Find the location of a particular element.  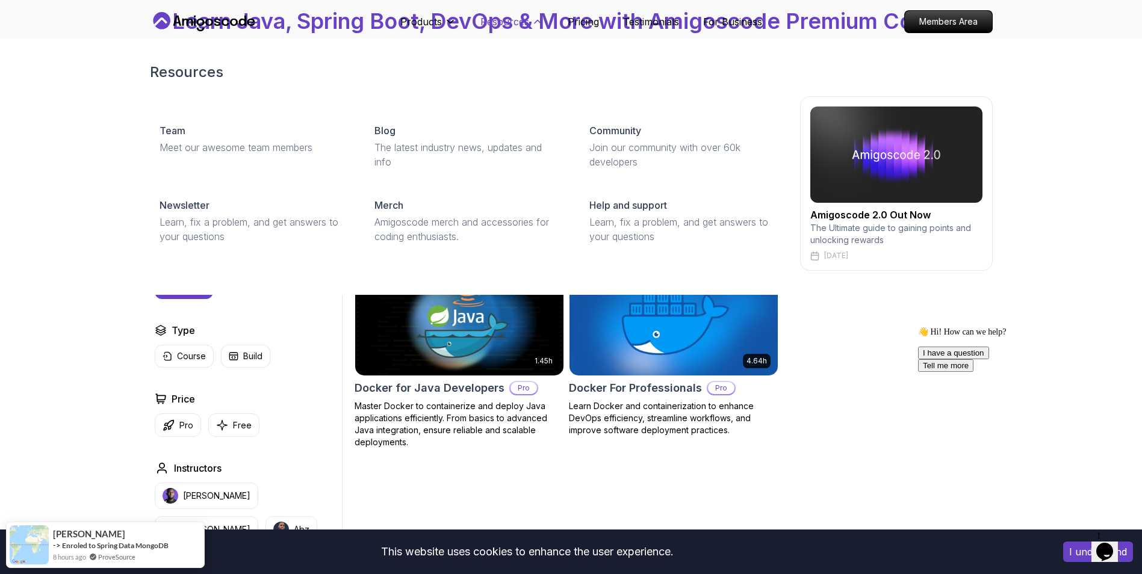

button: I have a question is located at coordinates (40, 31).